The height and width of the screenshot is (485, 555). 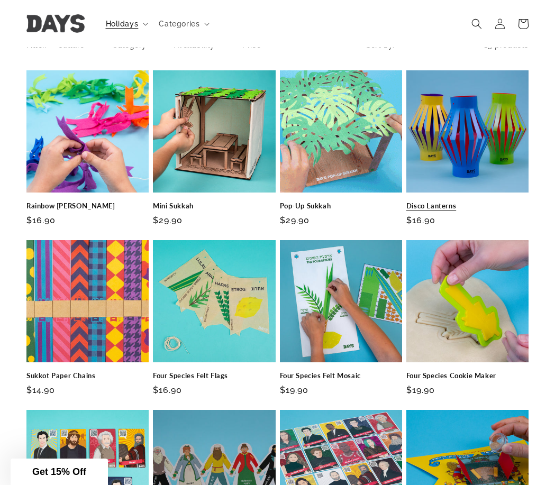 I want to click on label: Sort by:, so click(x=380, y=45).